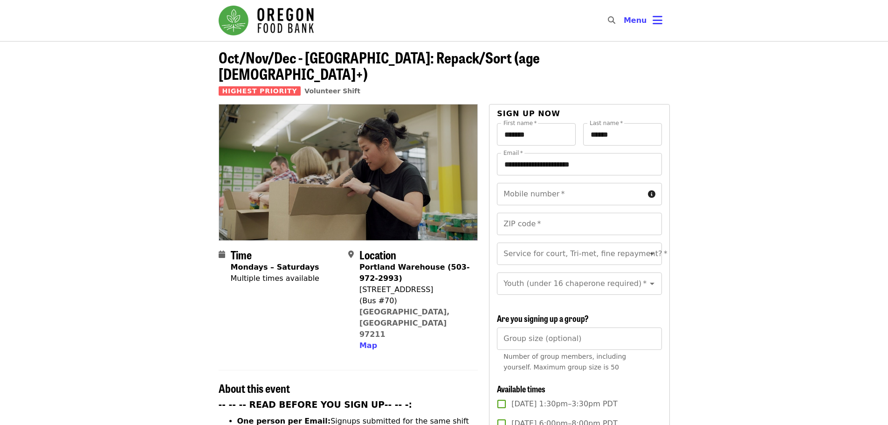 Image resolution: width=888 pixels, height=425 pixels. I want to click on span: Available times, so click(521, 388).